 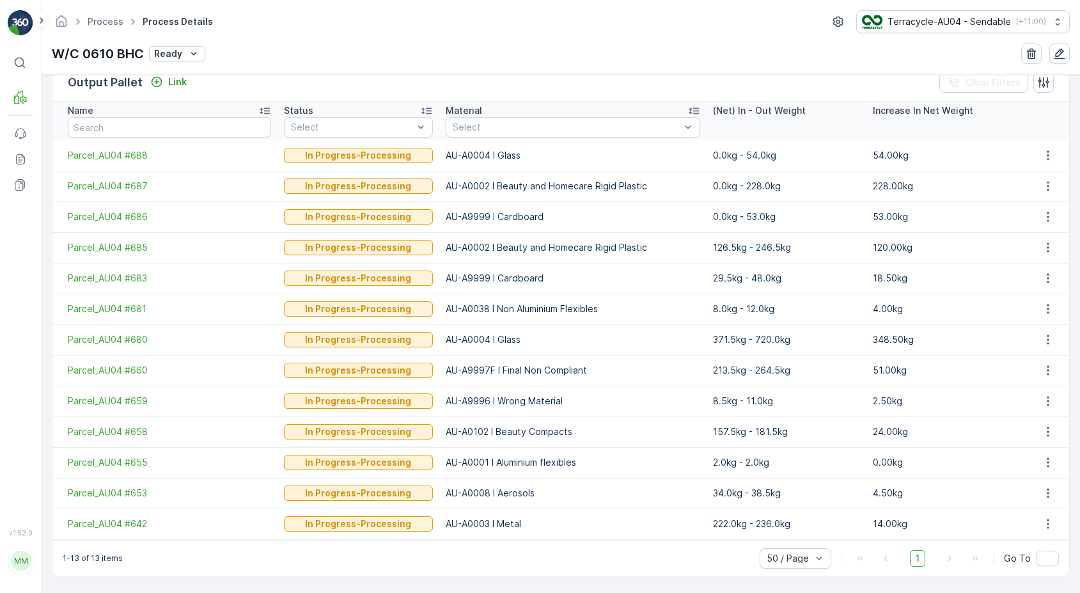 What do you see at coordinates (21, 561) in the screenshot?
I see `div: MM` at bounding box center [21, 561].